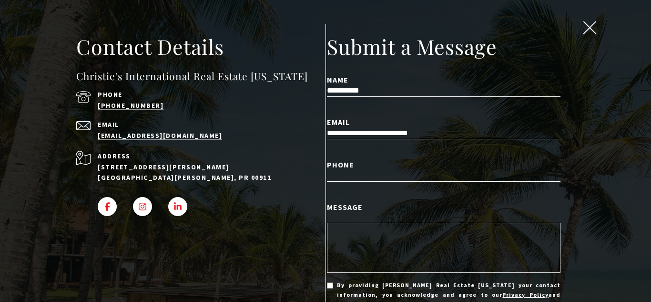 This screenshot has height=302, width=651. Describe the element at coordinates (199, 94) in the screenshot. I see `p: Phone` at that location.